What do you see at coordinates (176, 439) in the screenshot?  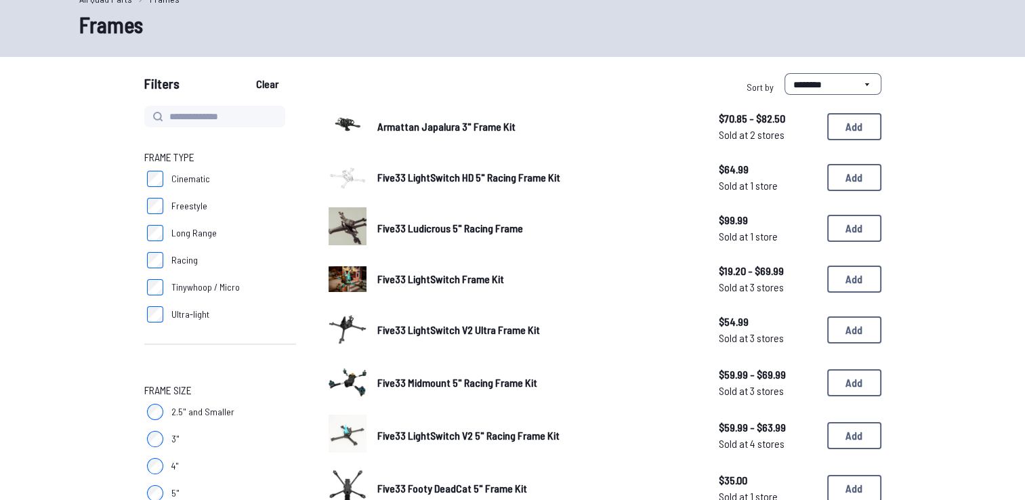 I see `span: 3"` at bounding box center [176, 439].